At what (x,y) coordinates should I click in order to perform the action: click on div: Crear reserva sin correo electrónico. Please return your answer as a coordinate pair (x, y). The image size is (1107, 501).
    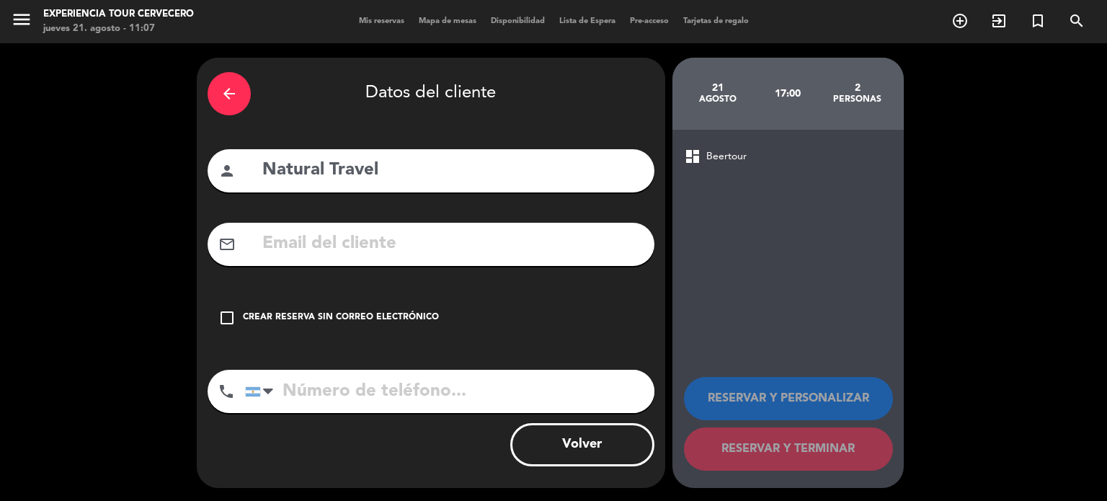
    Looking at the image, I should click on (341, 318).